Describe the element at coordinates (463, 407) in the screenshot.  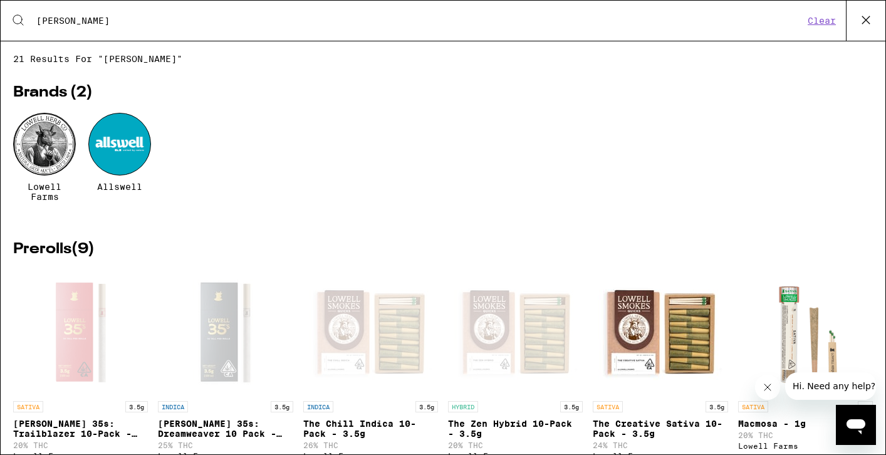
I see `p: HYBRID` at that location.